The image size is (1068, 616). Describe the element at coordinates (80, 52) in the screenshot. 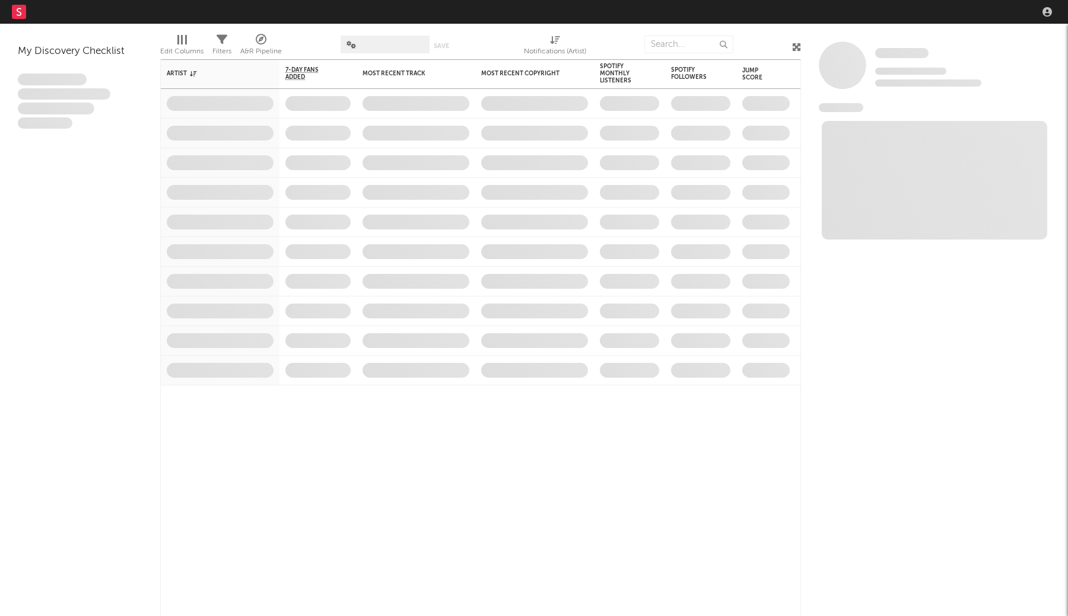

I see `div: My Discovery Checklist` at that location.